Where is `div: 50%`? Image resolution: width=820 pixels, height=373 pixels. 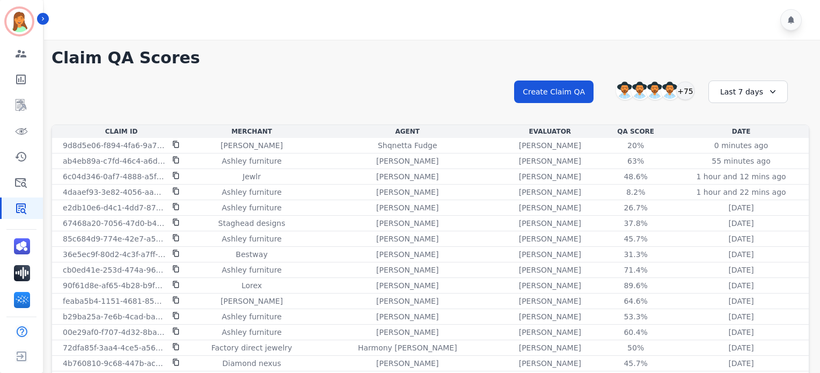
div: 50% is located at coordinates (636, 348).